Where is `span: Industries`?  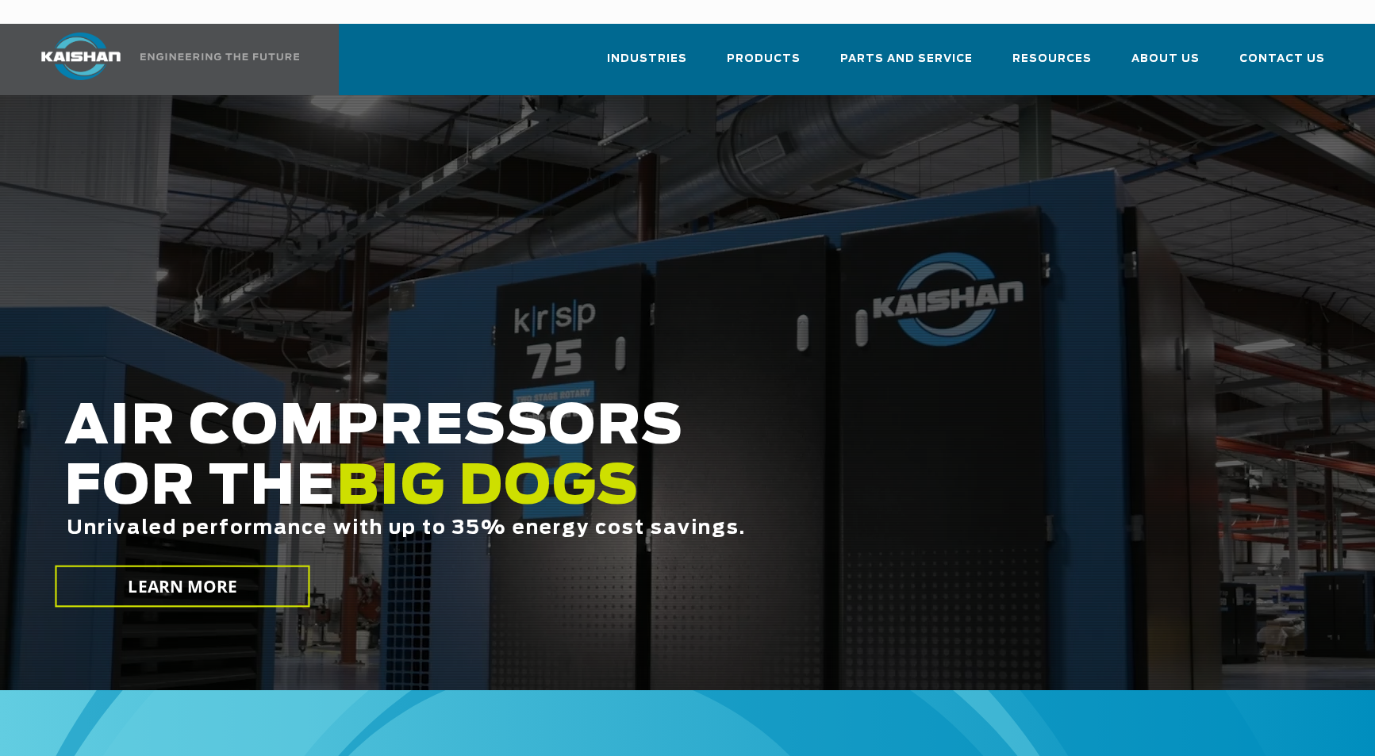
span: Industries is located at coordinates (647, 59).